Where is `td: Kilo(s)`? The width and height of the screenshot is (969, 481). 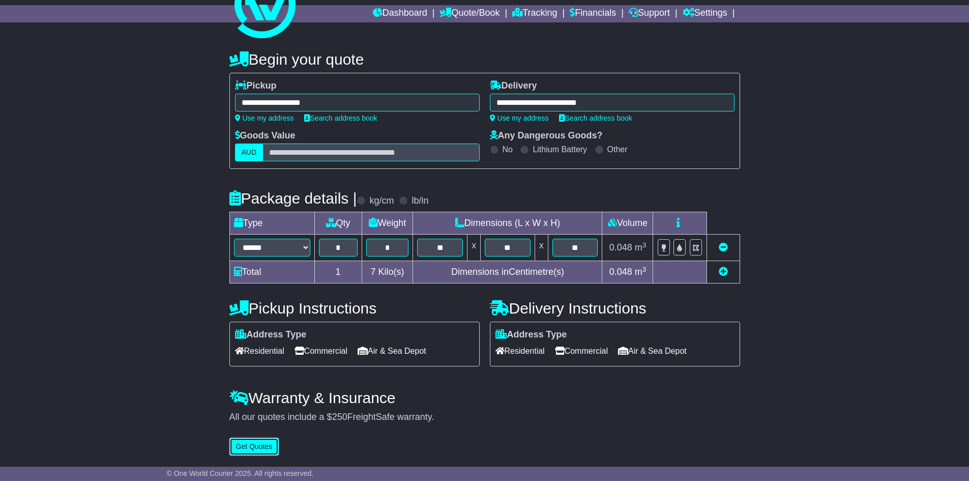
td: Kilo(s) is located at coordinates (387, 272).